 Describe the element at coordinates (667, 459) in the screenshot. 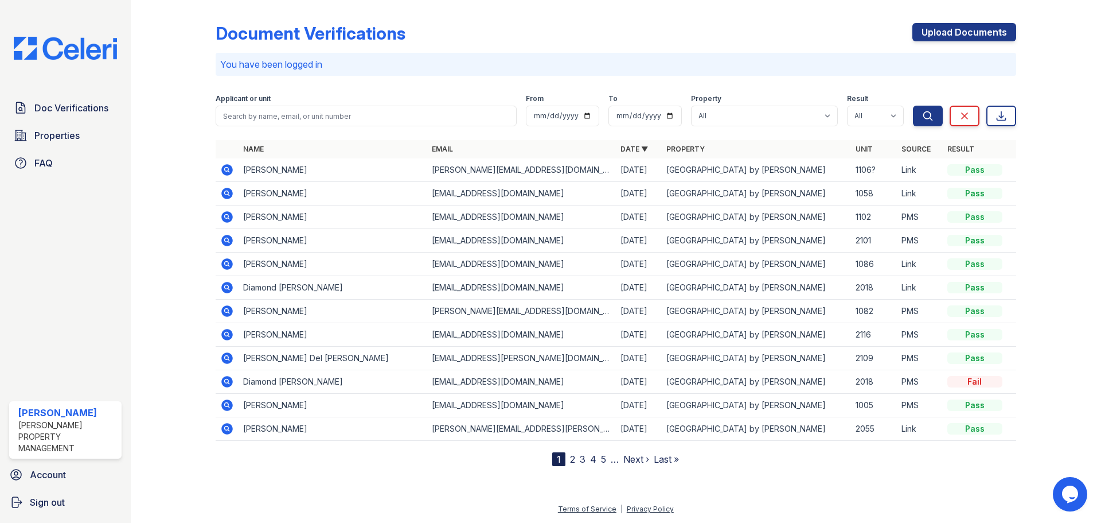

I see `a: Last »` at that location.